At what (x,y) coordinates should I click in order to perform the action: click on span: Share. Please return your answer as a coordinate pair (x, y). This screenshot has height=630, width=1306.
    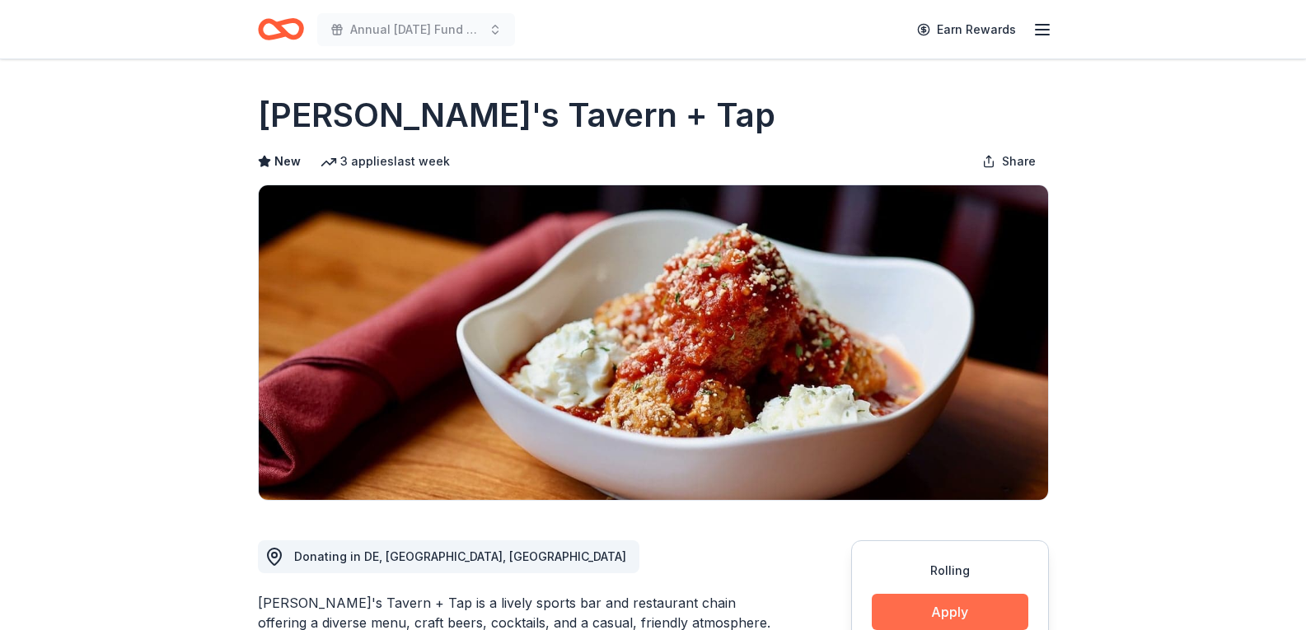
    Looking at the image, I should click on (1018, 161).